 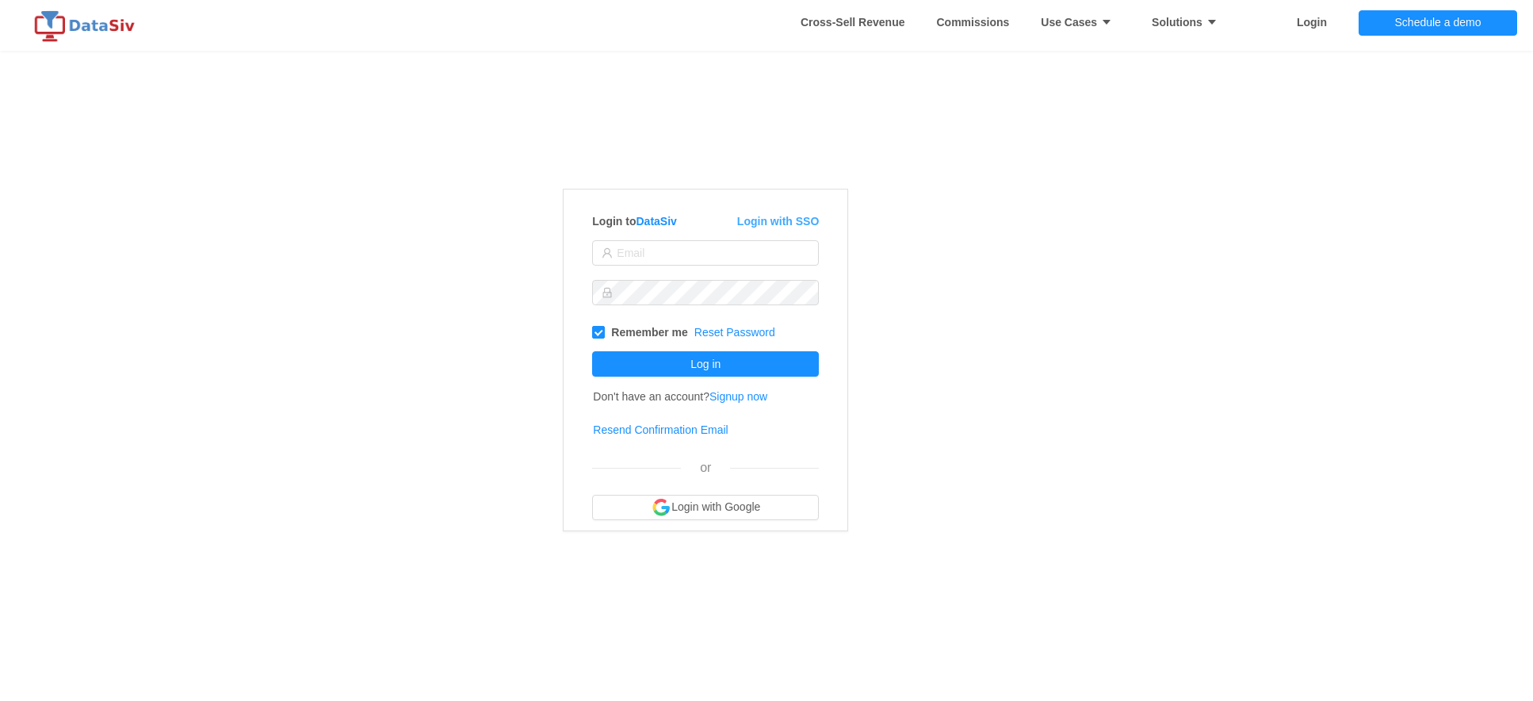 I want to click on a: DataSiv, so click(x=656, y=221).